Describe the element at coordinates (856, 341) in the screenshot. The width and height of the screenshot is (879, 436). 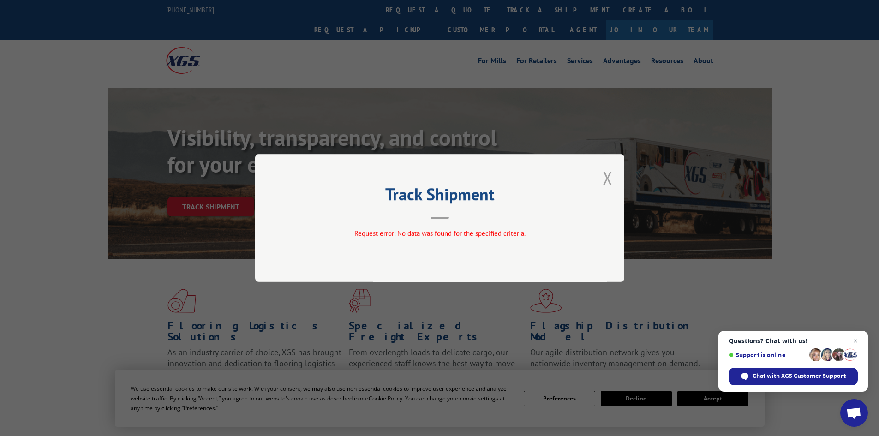
I see `span: Close chat` at that location.